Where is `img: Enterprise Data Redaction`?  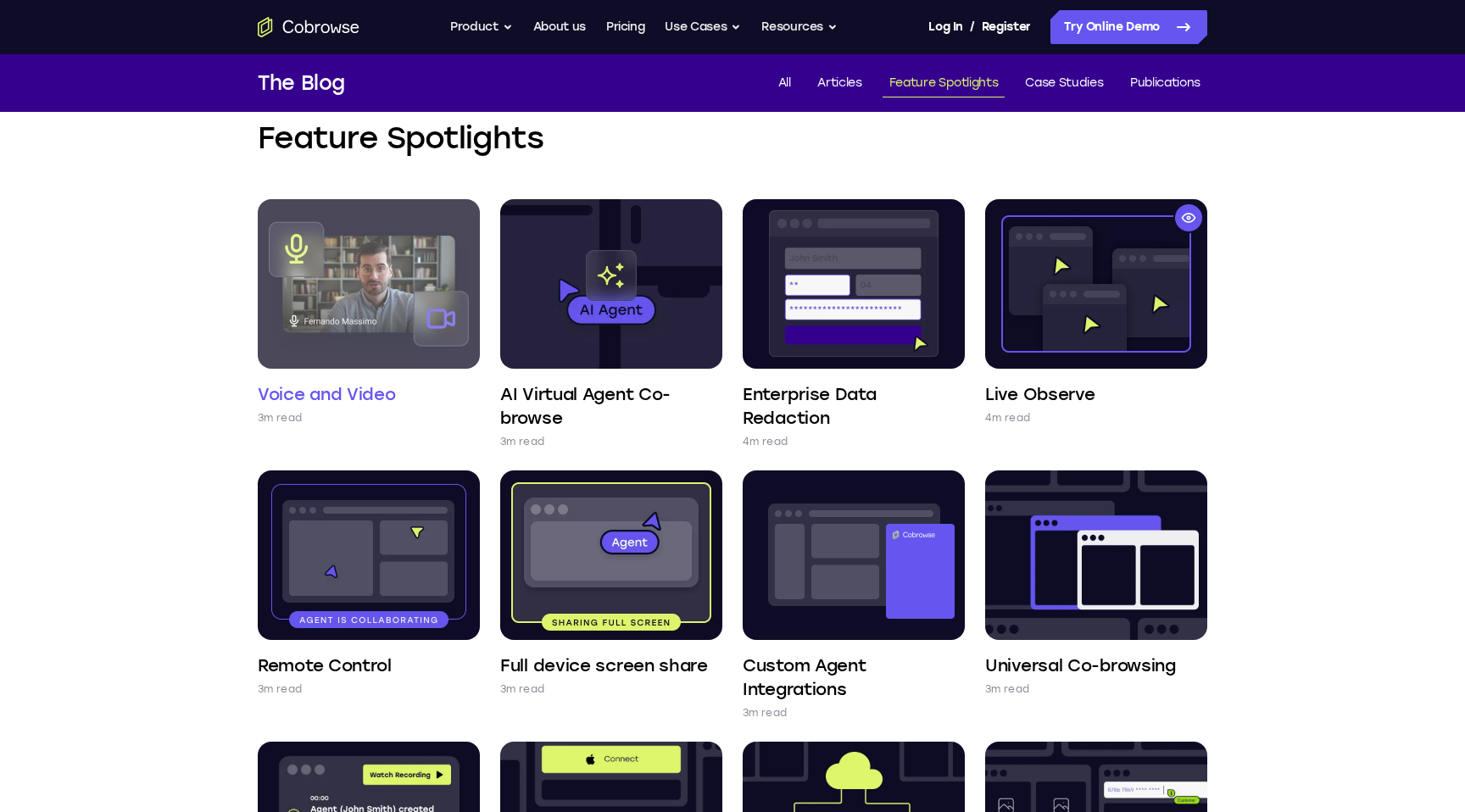 img: Enterprise Data Redaction is located at coordinates (853, 284).